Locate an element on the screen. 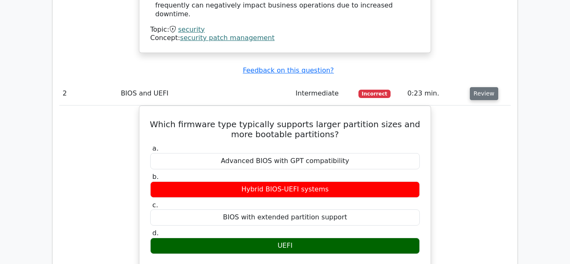  td: Intermediate is located at coordinates (323, 93).